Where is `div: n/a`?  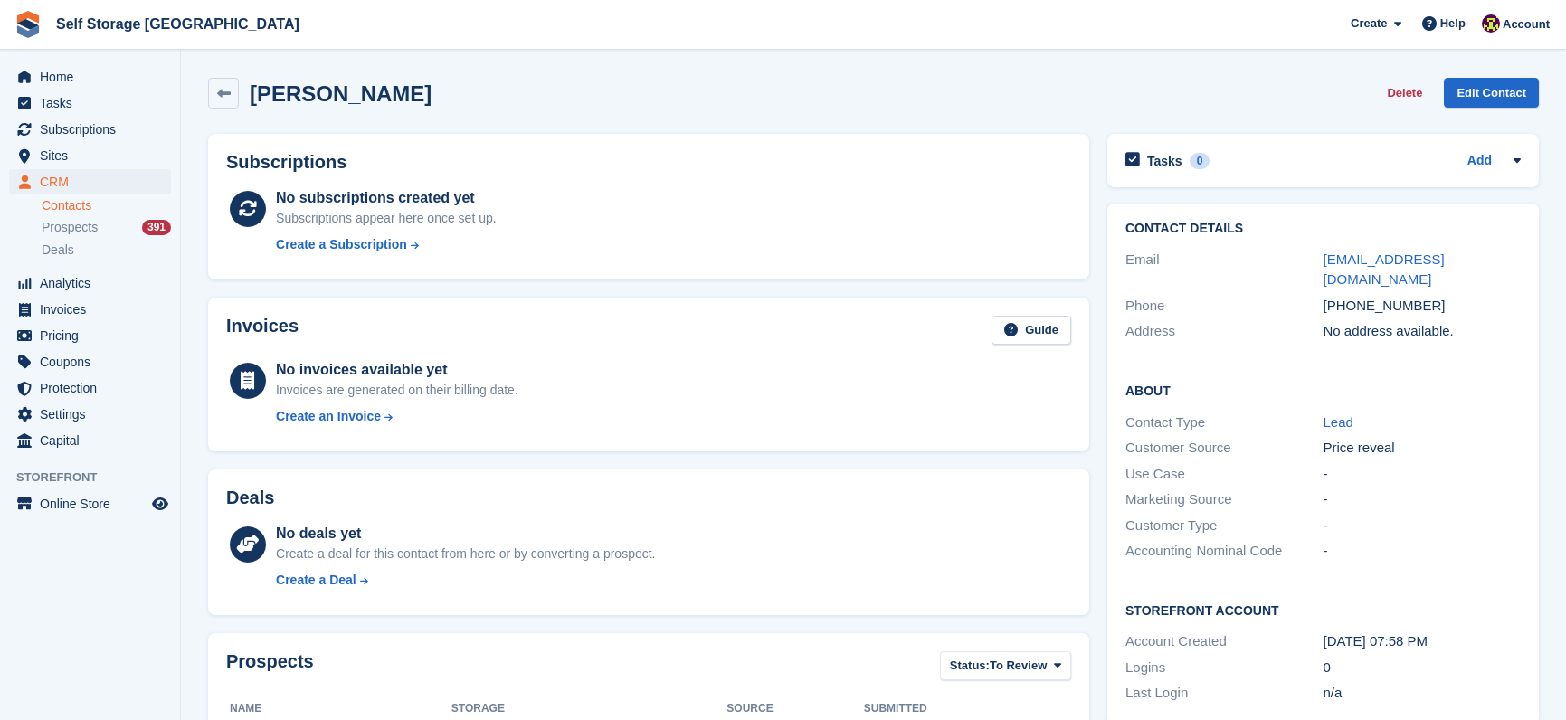 div: n/a is located at coordinates (1422, 693).